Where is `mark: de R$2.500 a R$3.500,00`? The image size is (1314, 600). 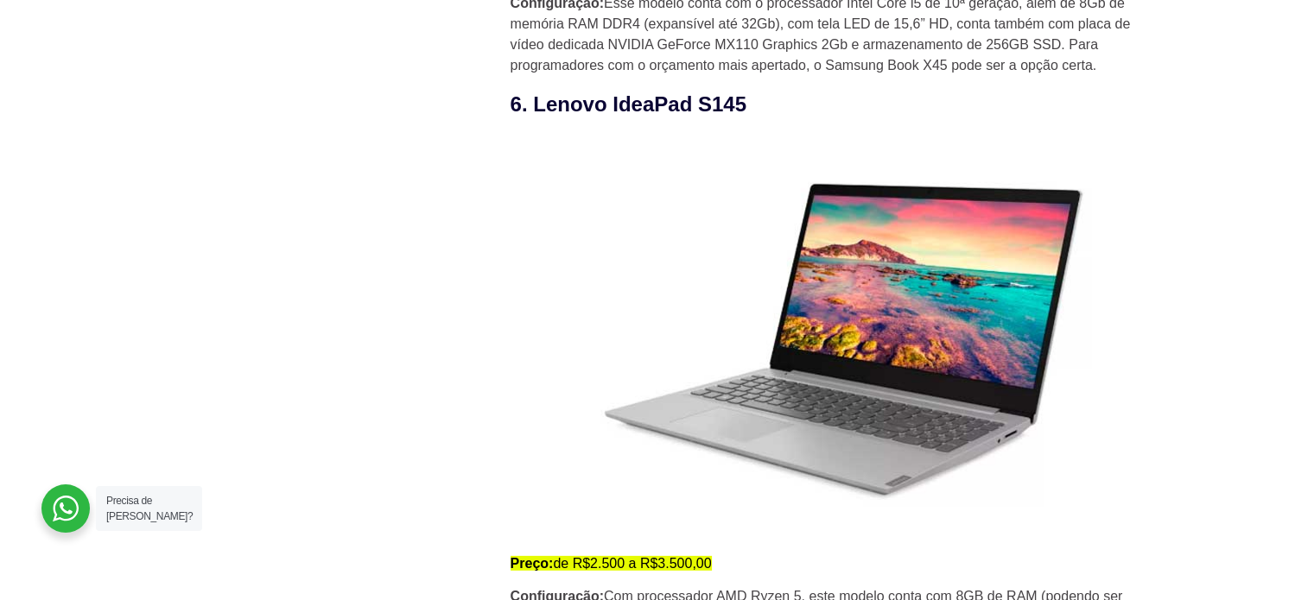
mark: de R$2.500 a R$3.500,00 is located at coordinates (611, 563).